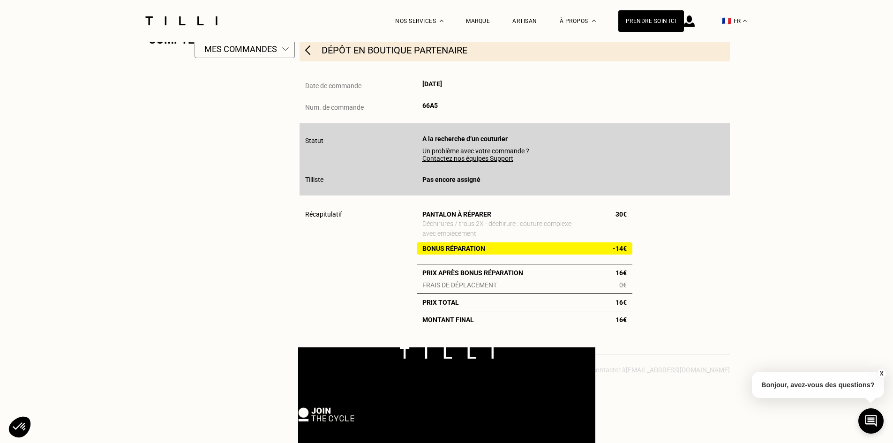 The height and width of the screenshot is (443, 893). I want to click on div: Marque, so click(478, 21).